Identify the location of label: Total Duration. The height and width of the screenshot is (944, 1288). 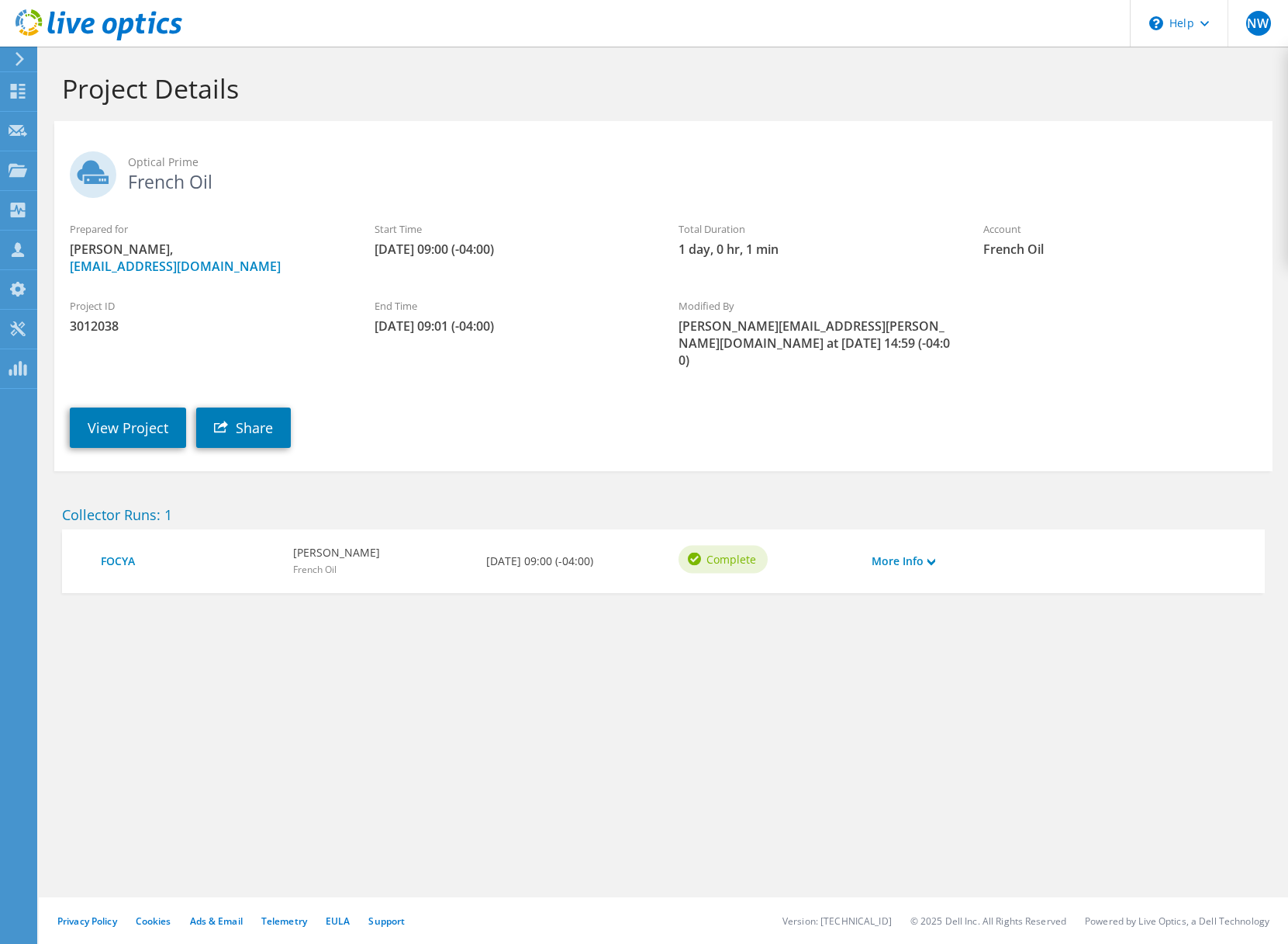
(815, 229).